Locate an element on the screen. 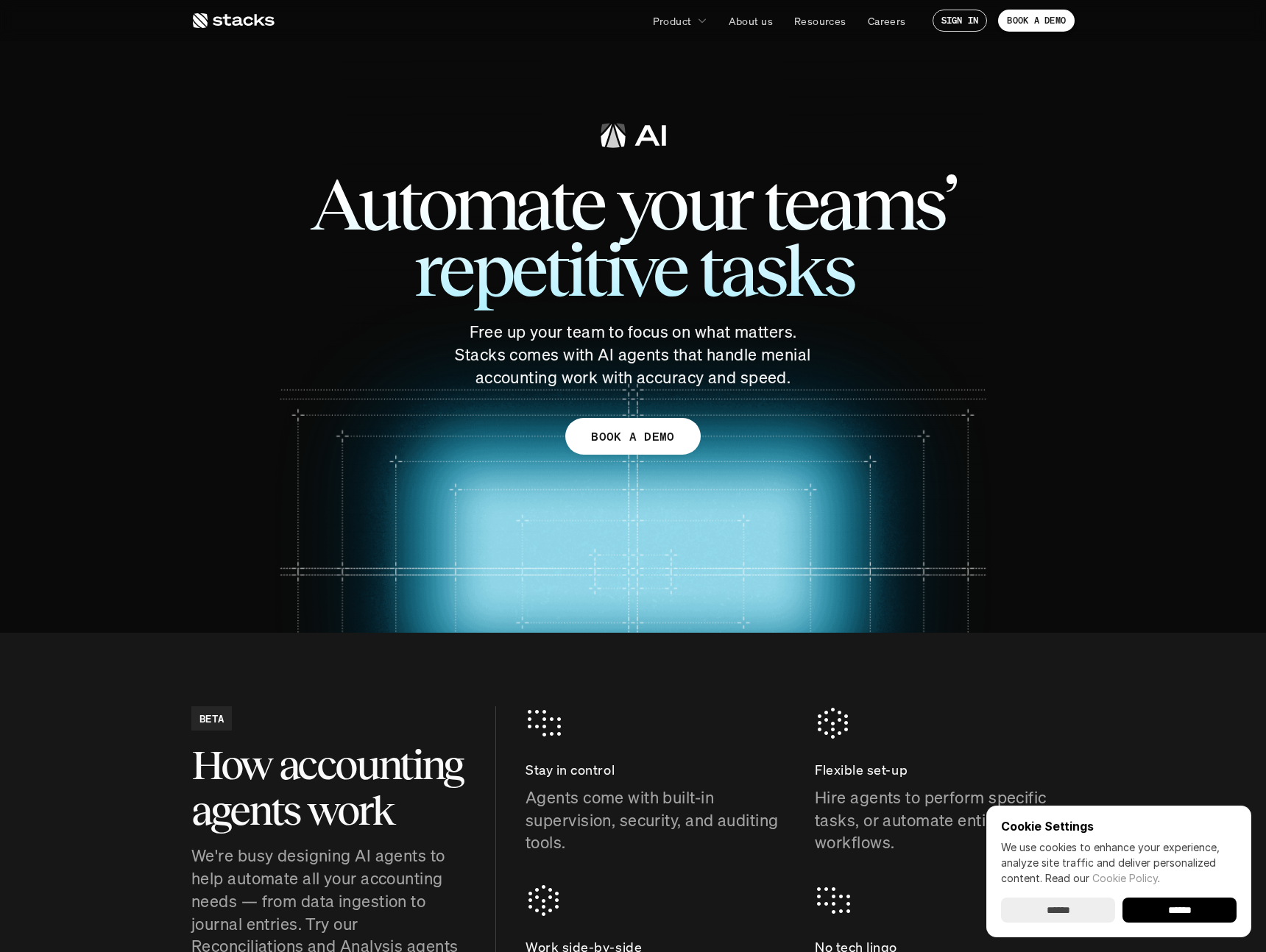  h2: BETA is located at coordinates (211, 718).